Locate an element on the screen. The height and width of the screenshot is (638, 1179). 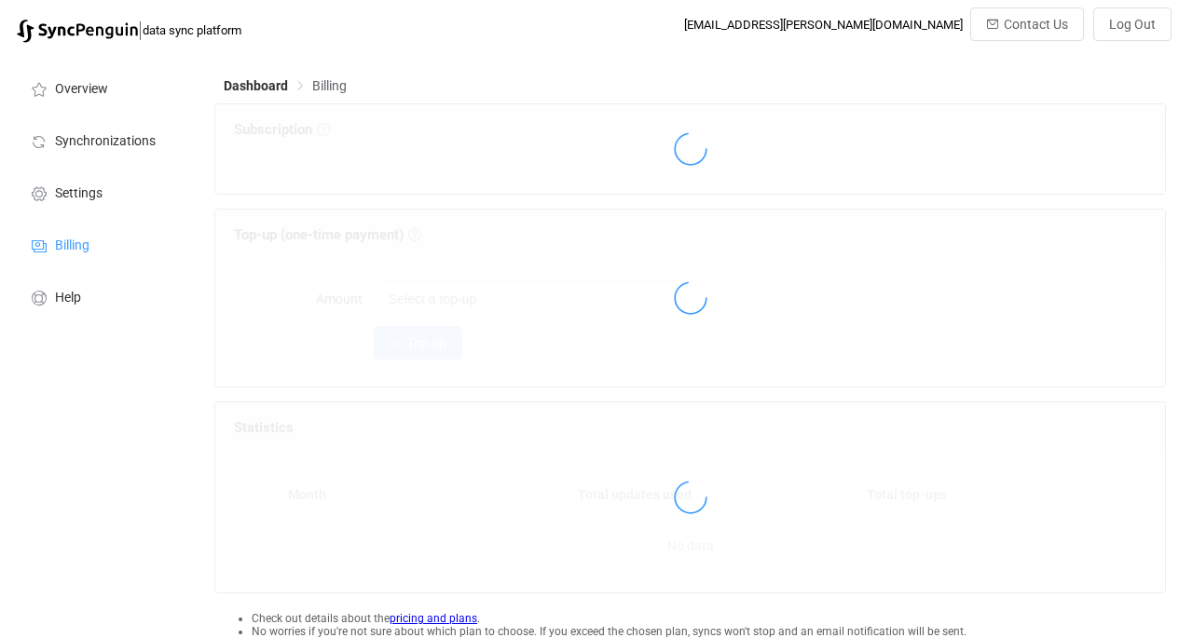
li: Check out details about the . is located at coordinates (708, 619).